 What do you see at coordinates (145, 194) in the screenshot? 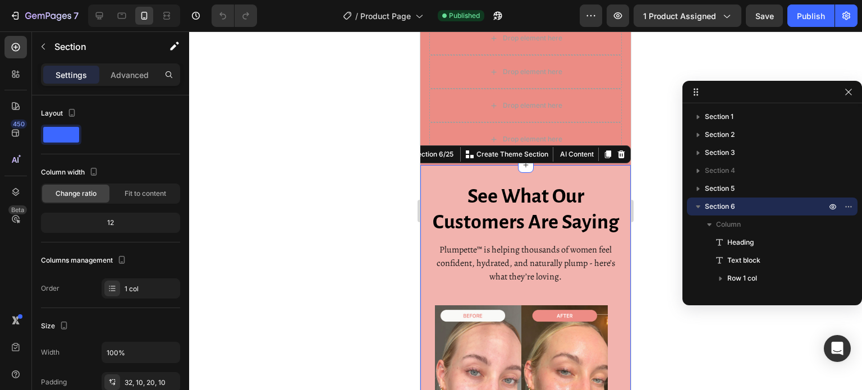
I see `span: Fit to content` at bounding box center [145, 194].